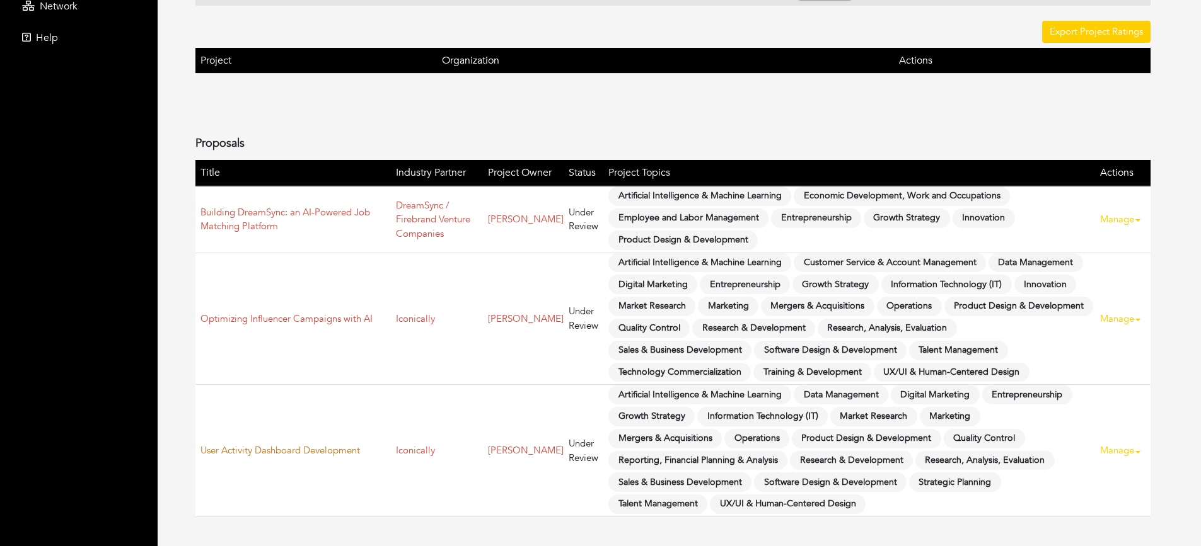  Describe the element at coordinates (673, 144) in the screenshot. I see `h4: Proposals` at that location.